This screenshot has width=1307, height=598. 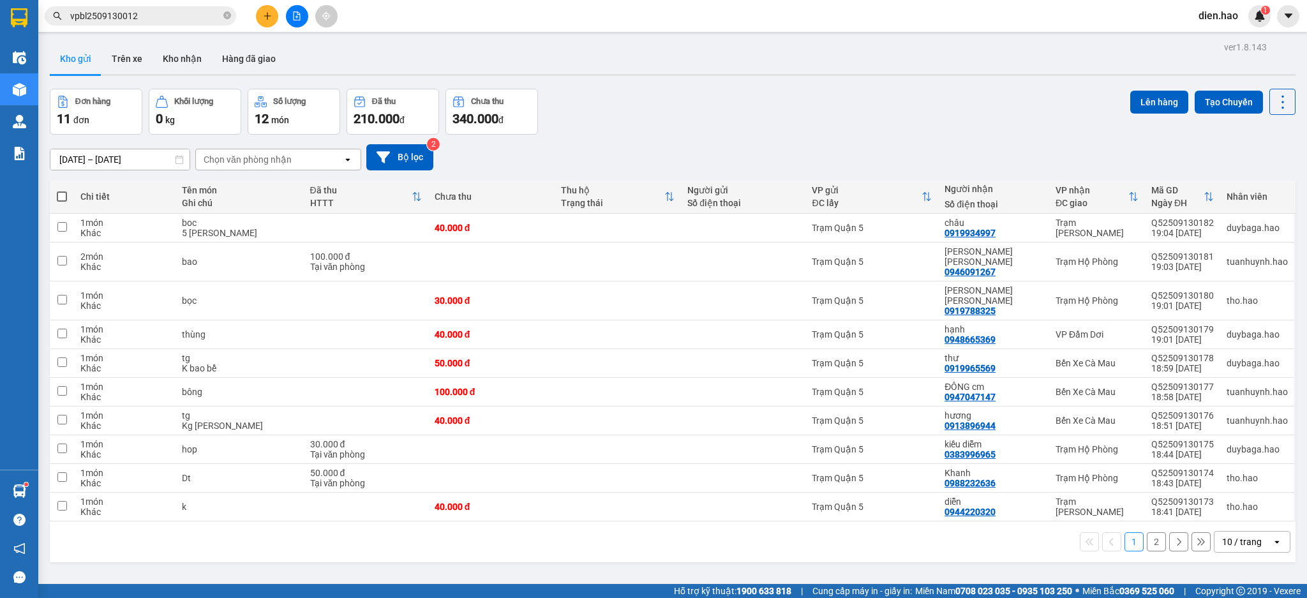 What do you see at coordinates (994, 387) in the screenshot?
I see `div: ĐÔNG cm` at bounding box center [994, 387].